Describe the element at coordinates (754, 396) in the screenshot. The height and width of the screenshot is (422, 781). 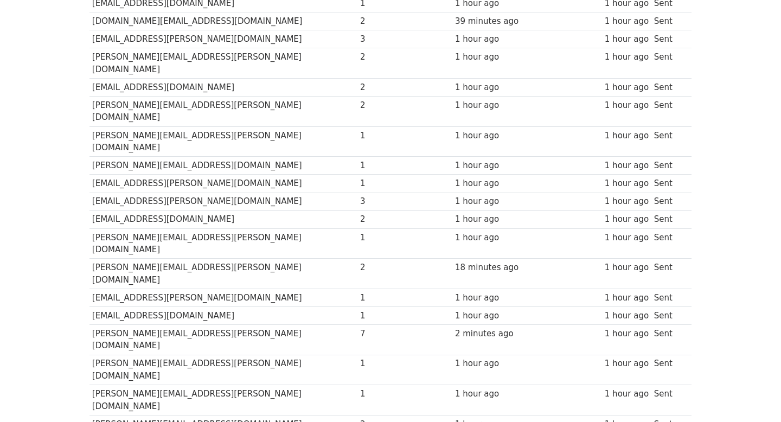
I see `div: Chat Widget` at that location.